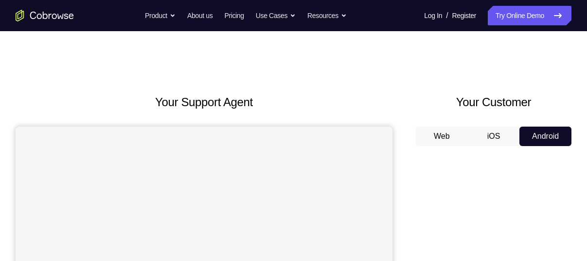 The height and width of the screenshot is (261, 587). What do you see at coordinates (204, 102) in the screenshot?
I see `h2: Your Support Agent` at bounding box center [204, 102].